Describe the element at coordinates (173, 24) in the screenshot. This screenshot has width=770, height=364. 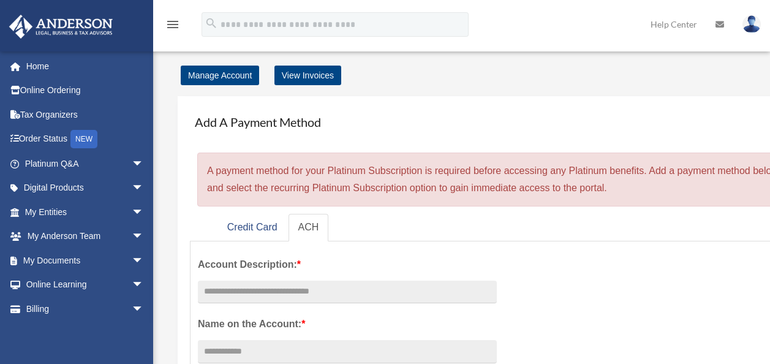
I see `i: menu` at that location.